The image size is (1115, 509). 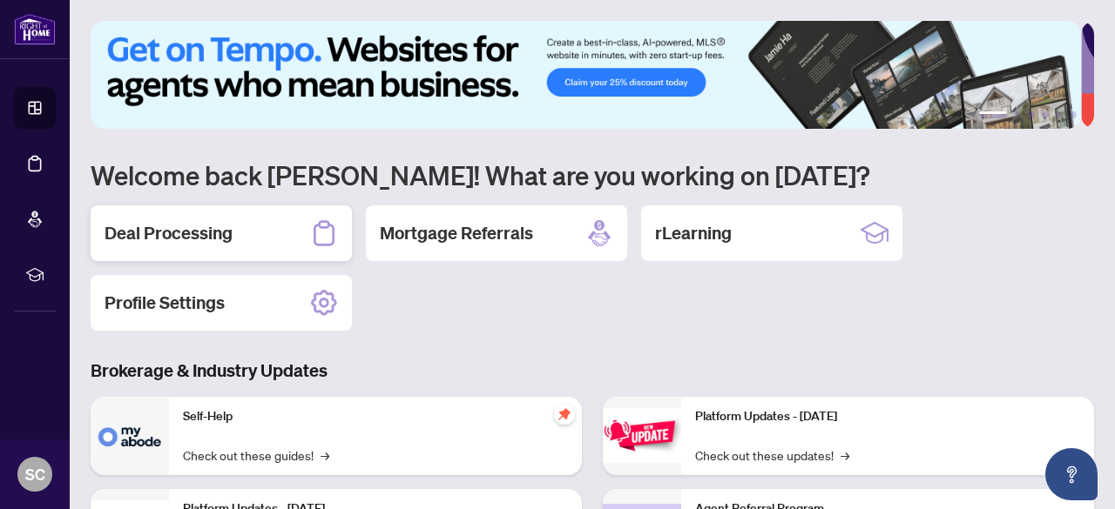 What do you see at coordinates (35, 475) in the screenshot?
I see `span: SC` at bounding box center [35, 475].